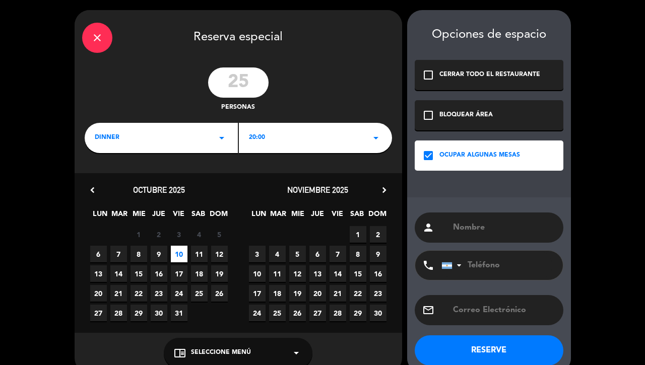 The image size is (645, 365). What do you see at coordinates (428, 310) in the screenshot?
I see `i: email` at bounding box center [428, 310].